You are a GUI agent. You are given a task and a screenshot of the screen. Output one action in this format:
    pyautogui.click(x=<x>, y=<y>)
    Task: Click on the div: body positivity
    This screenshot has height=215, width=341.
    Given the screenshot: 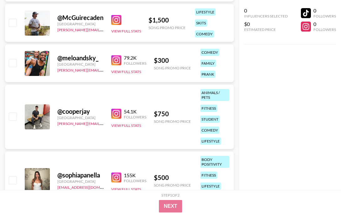 What is the action you would take?
    pyautogui.click(x=214, y=162)
    